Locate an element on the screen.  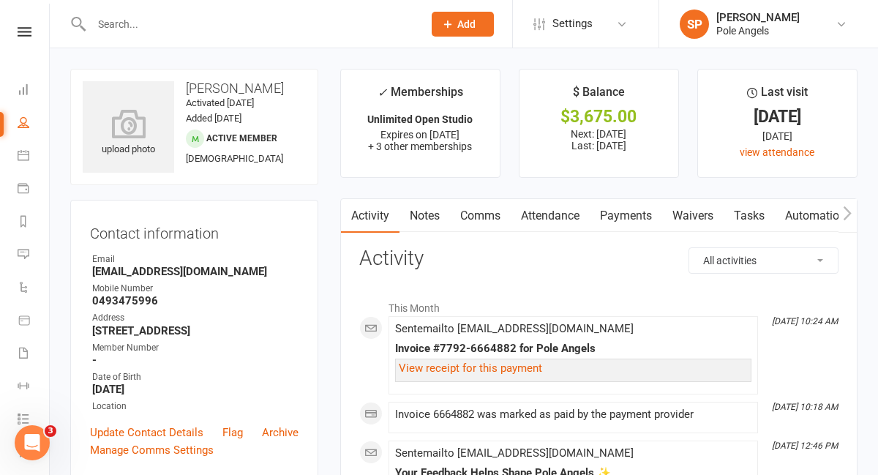
div: Invoice #7792-6664882 for Pole Angels is located at coordinates (573, 348).